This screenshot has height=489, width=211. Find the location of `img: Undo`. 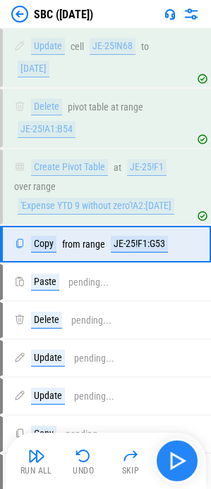

img: Undo is located at coordinates (83, 456).